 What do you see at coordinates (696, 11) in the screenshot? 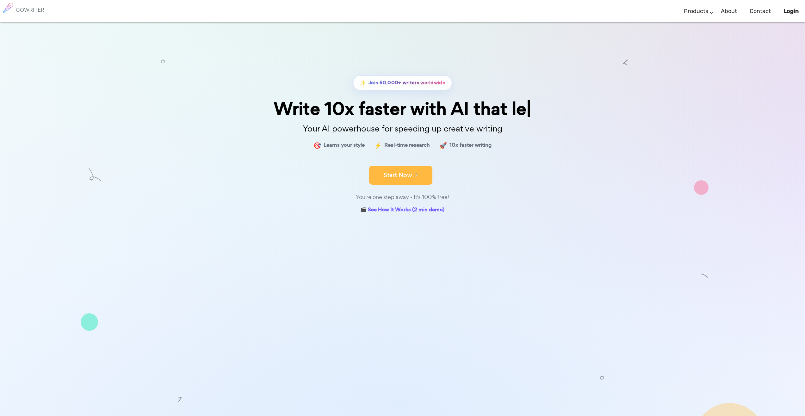
I see `a: Products` at bounding box center [696, 11].